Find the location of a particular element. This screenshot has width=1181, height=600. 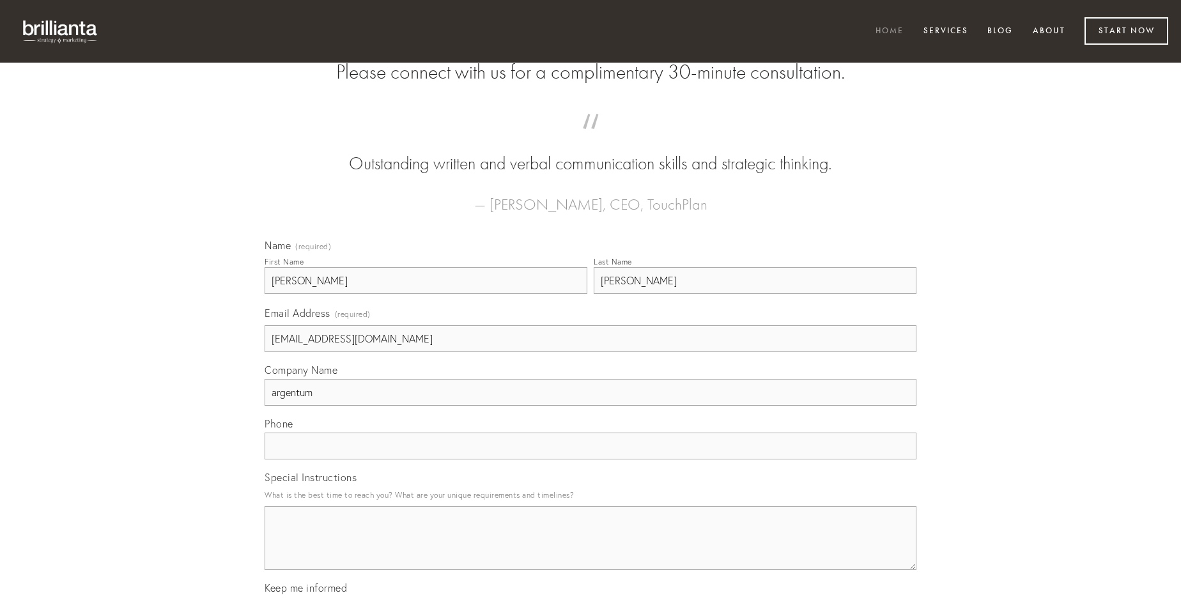

h2: Please connect with us for a complimentary 30-minute consultation. is located at coordinates (591, 72).